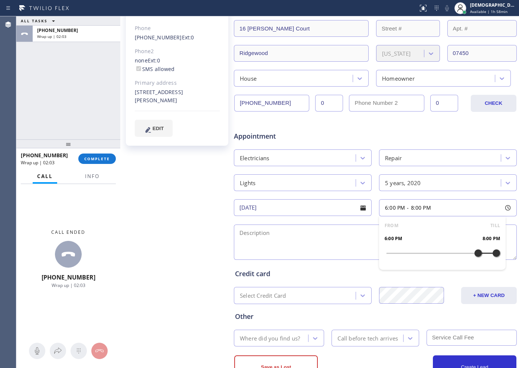  What do you see at coordinates (444, 103) in the screenshot?
I see `input: Ext. 2` at bounding box center [444, 103].